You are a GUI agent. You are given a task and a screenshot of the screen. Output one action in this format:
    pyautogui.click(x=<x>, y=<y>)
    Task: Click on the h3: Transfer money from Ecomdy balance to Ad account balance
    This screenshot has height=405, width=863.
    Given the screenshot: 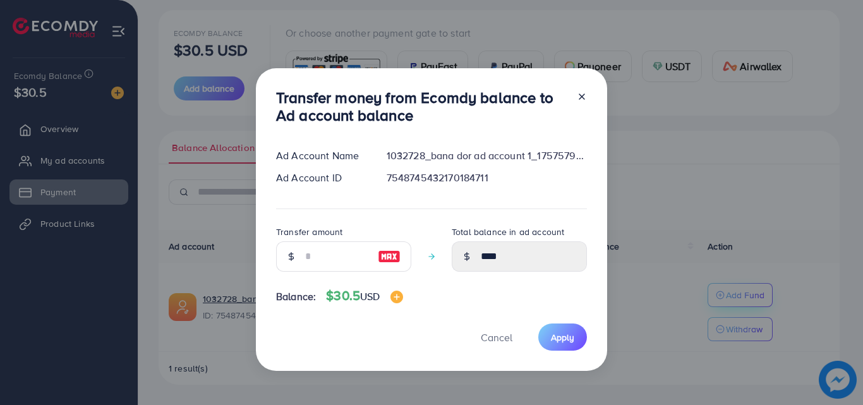 What is the action you would take?
    pyautogui.click(x=422, y=107)
    